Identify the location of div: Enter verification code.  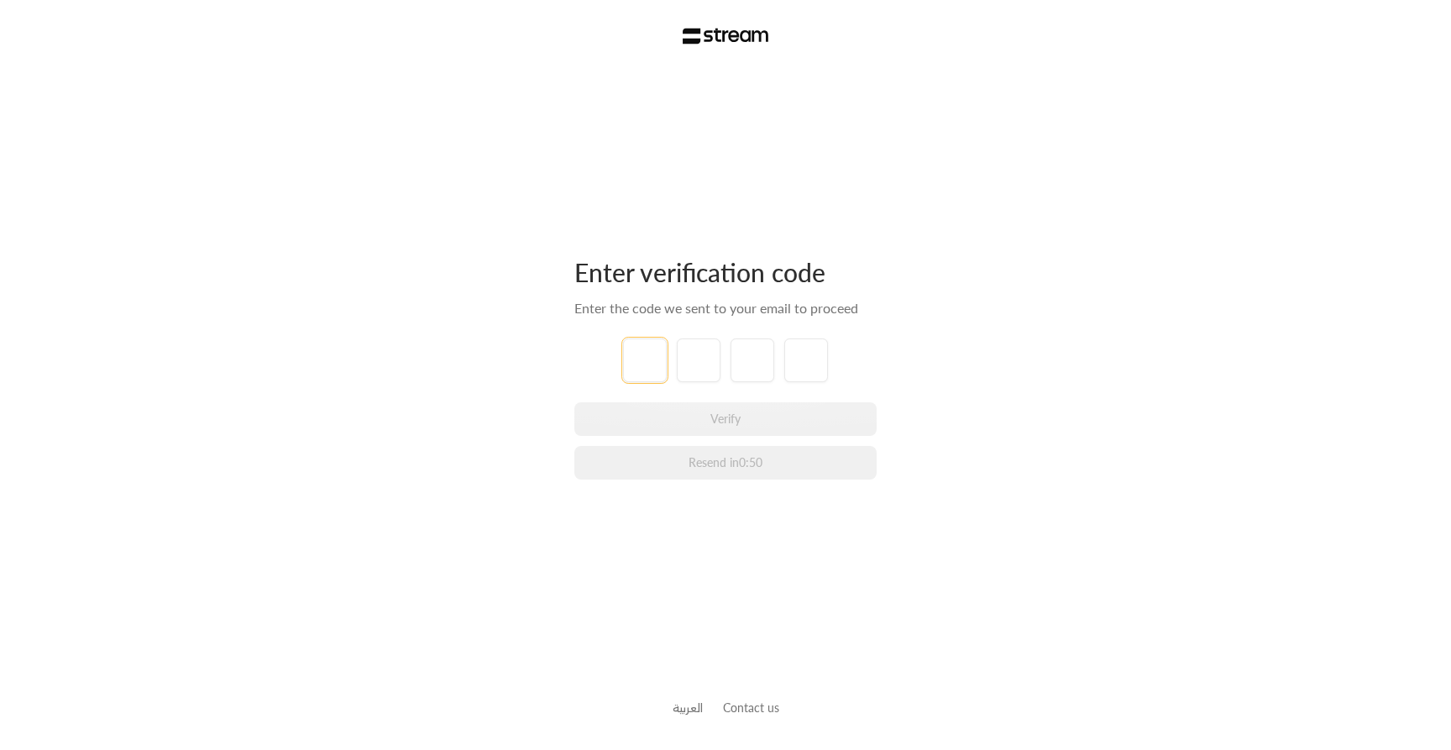
(726, 272).